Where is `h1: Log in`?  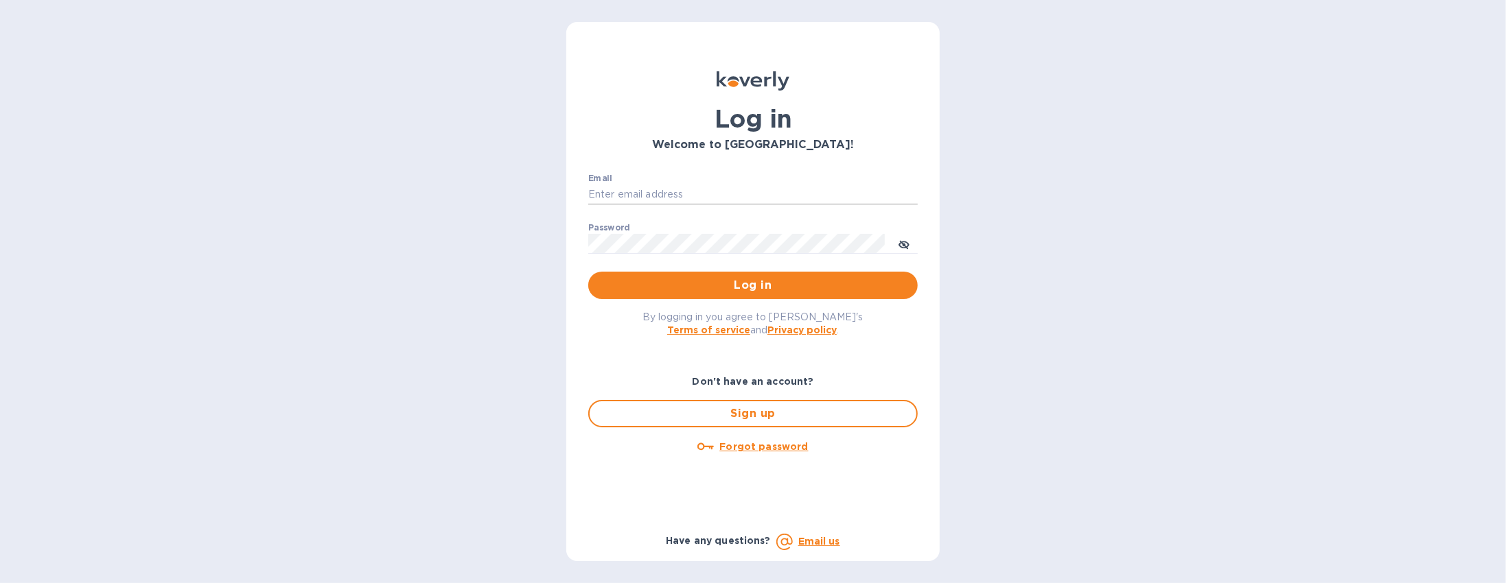 h1: Log in is located at coordinates (753, 119).